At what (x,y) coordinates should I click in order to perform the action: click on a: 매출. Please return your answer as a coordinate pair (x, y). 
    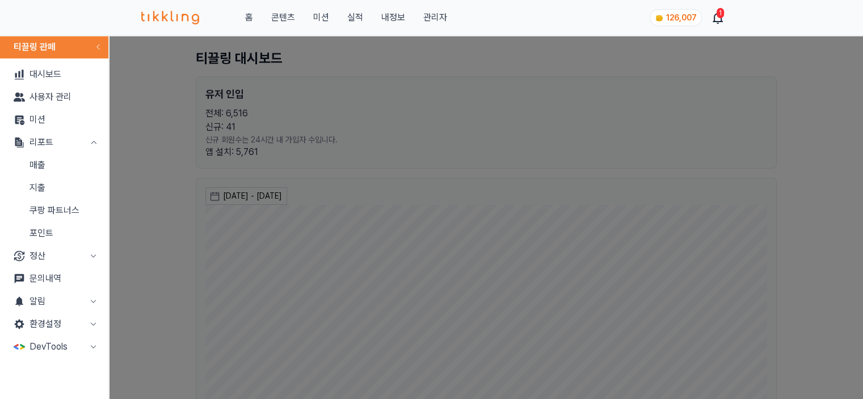
    Looking at the image, I should click on (54, 165).